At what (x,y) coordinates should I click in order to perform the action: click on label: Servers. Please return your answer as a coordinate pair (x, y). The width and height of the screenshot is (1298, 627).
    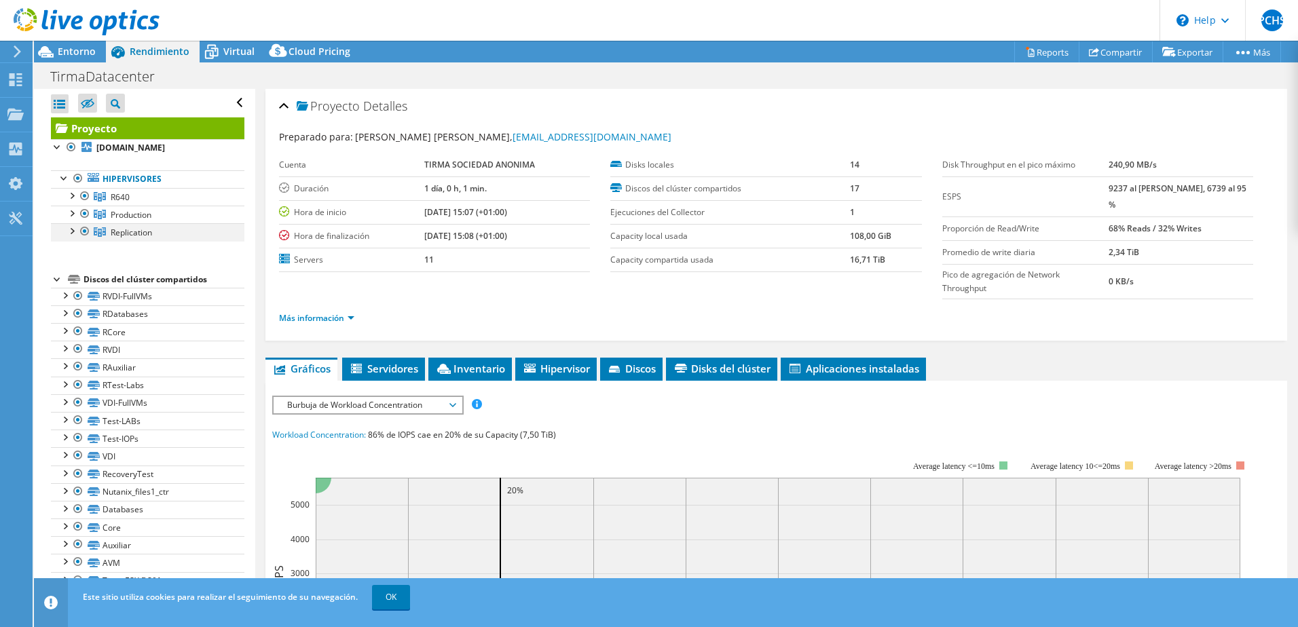
    Looking at the image, I should click on (352, 260).